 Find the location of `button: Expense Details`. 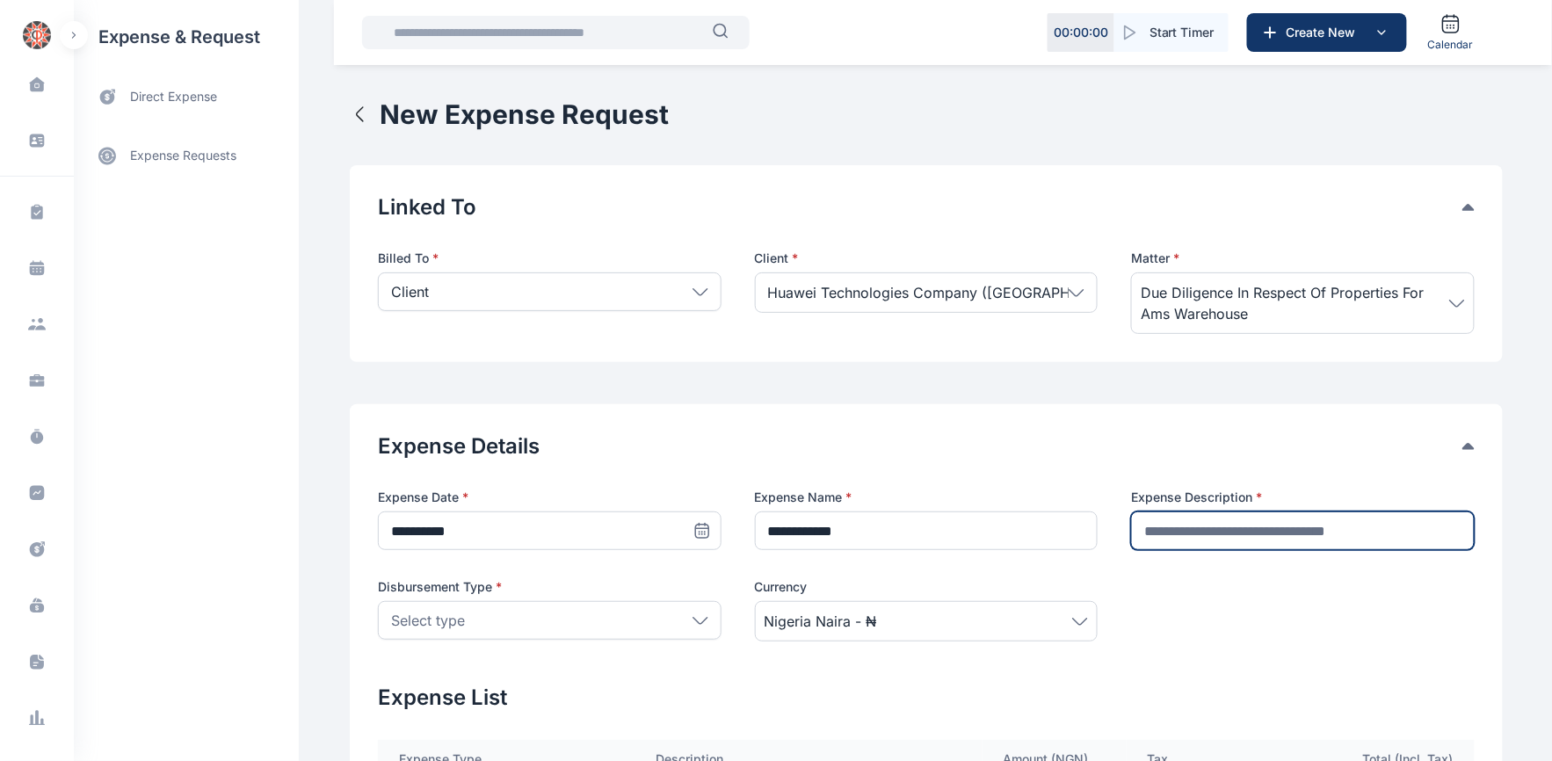

button: Expense Details is located at coordinates (920, 446).